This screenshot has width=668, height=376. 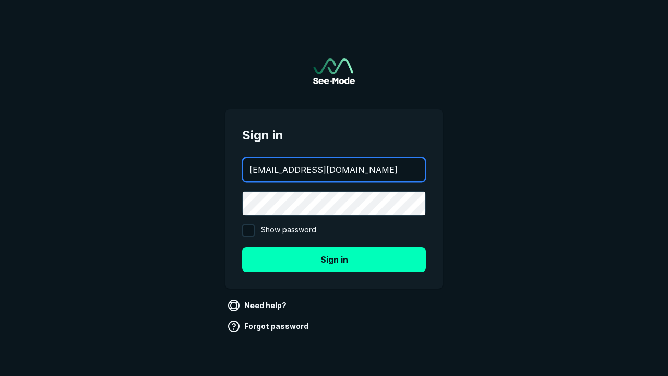 I want to click on a: Forgot password, so click(x=269, y=326).